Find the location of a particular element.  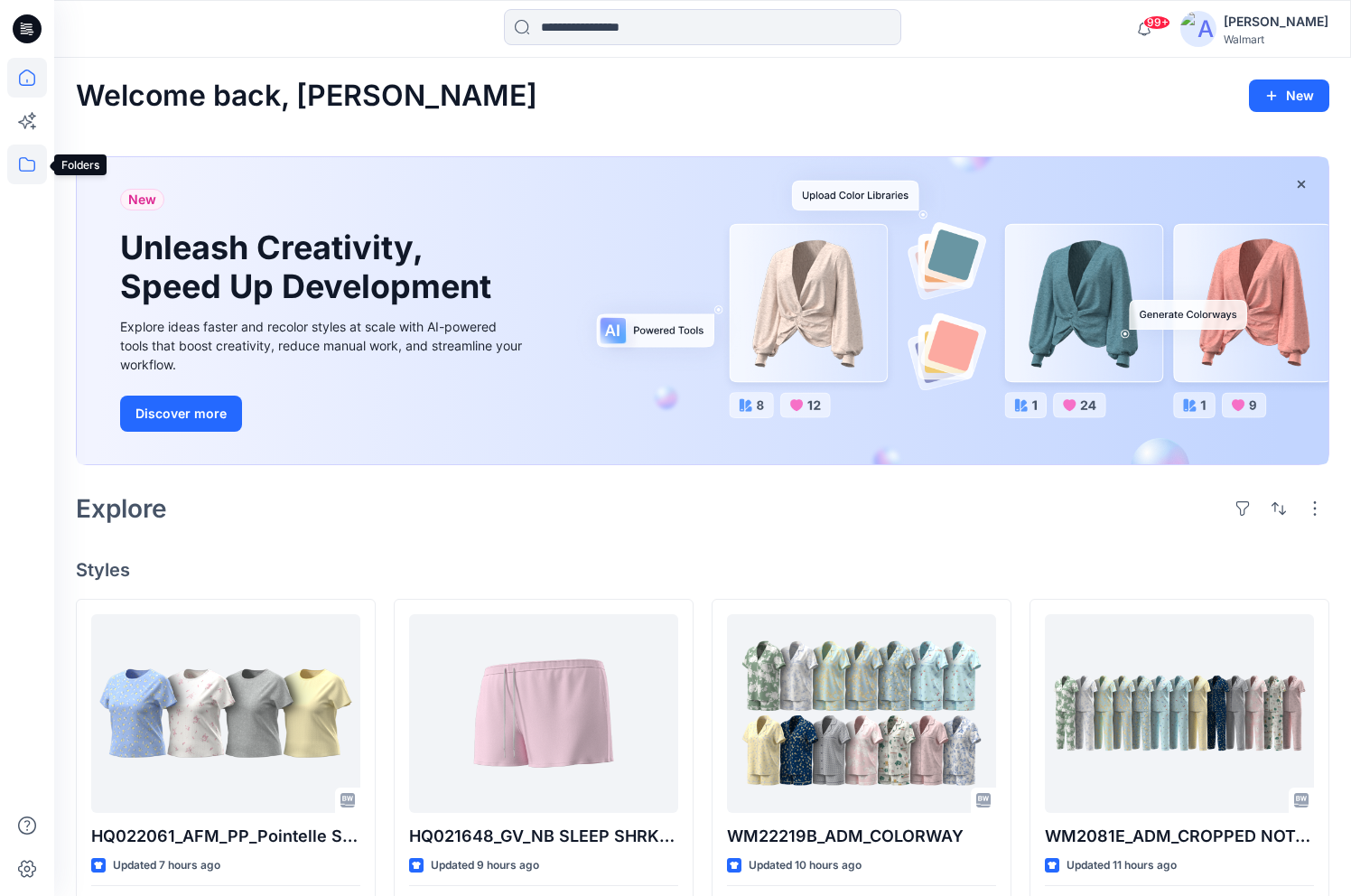

p: Updated 7 hours ago is located at coordinates (166, 865).